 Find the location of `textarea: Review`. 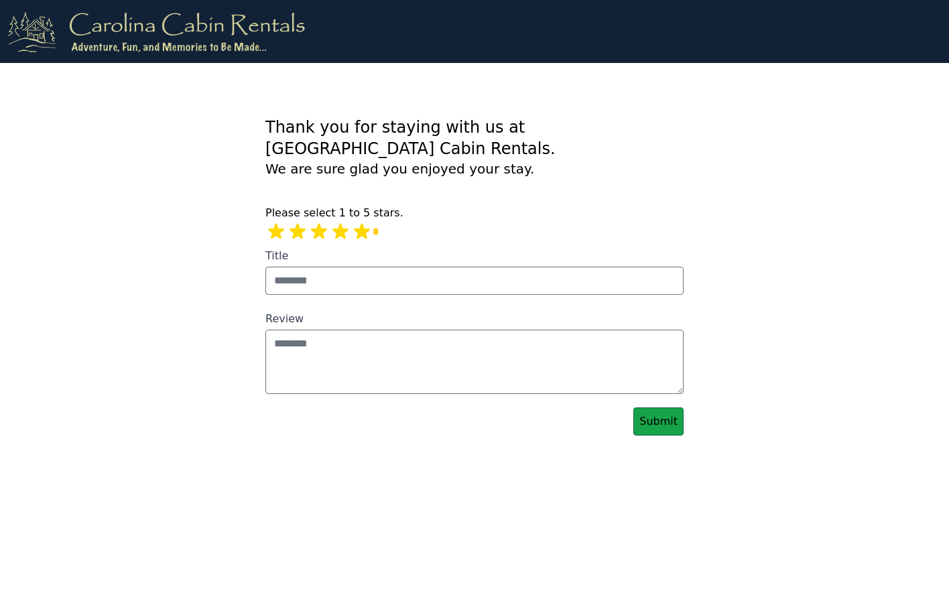

textarea: Review is located at coordinates (474, 362).